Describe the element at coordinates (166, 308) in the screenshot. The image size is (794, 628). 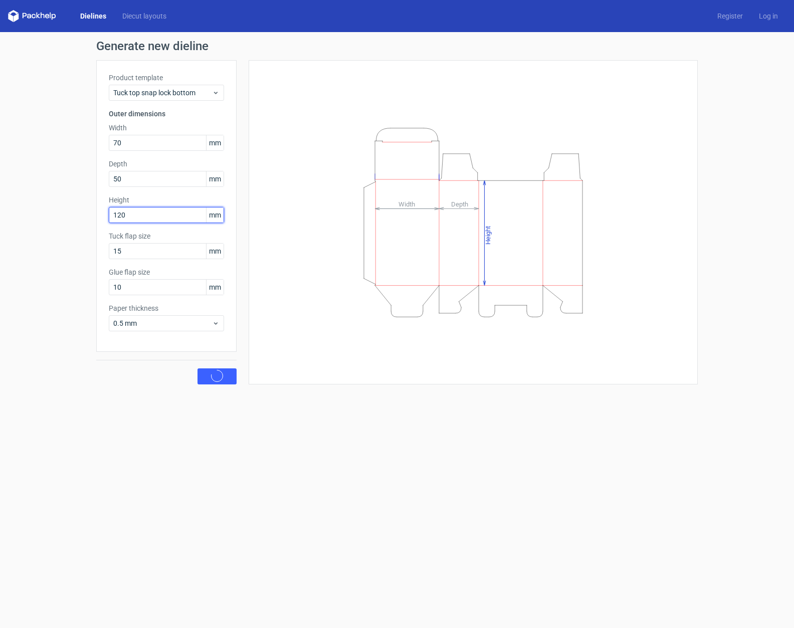
I see `label: Paper thickness` at that location.